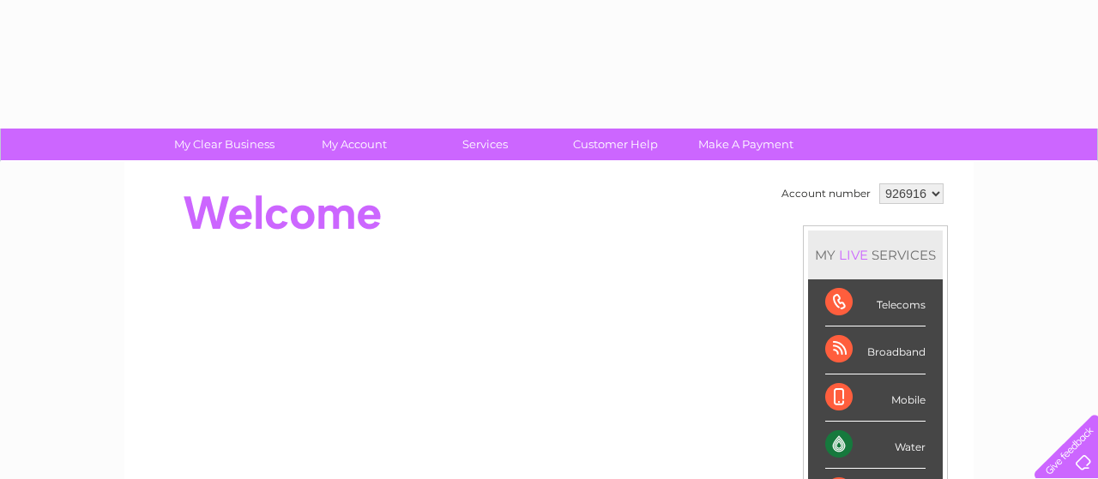 The height and width of the screenshot is (479, 1098). What do you see at coordinates (875, 303) in the screenshot?
I see `div: Telecoms` at bounding box center [875, 303].